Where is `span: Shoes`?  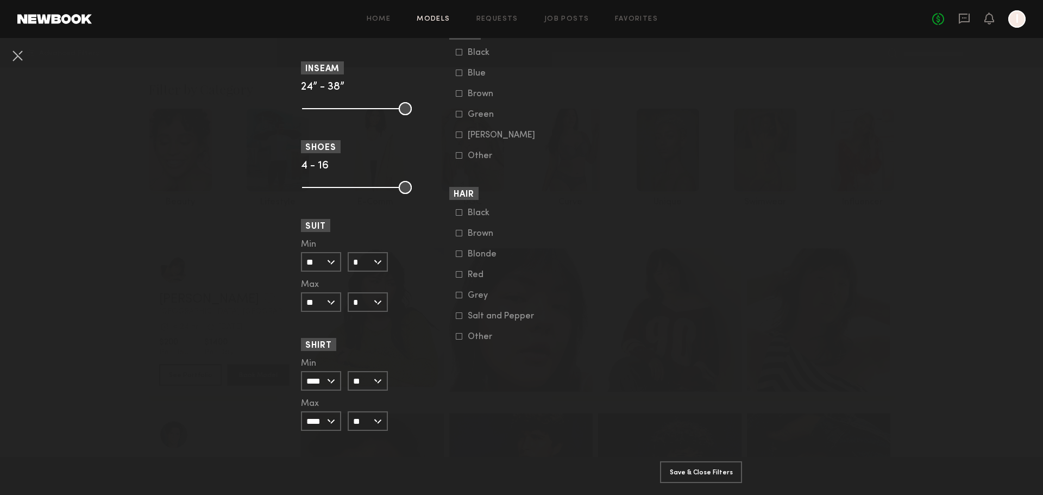
span: Shoes is located at coordinates (321, 148).